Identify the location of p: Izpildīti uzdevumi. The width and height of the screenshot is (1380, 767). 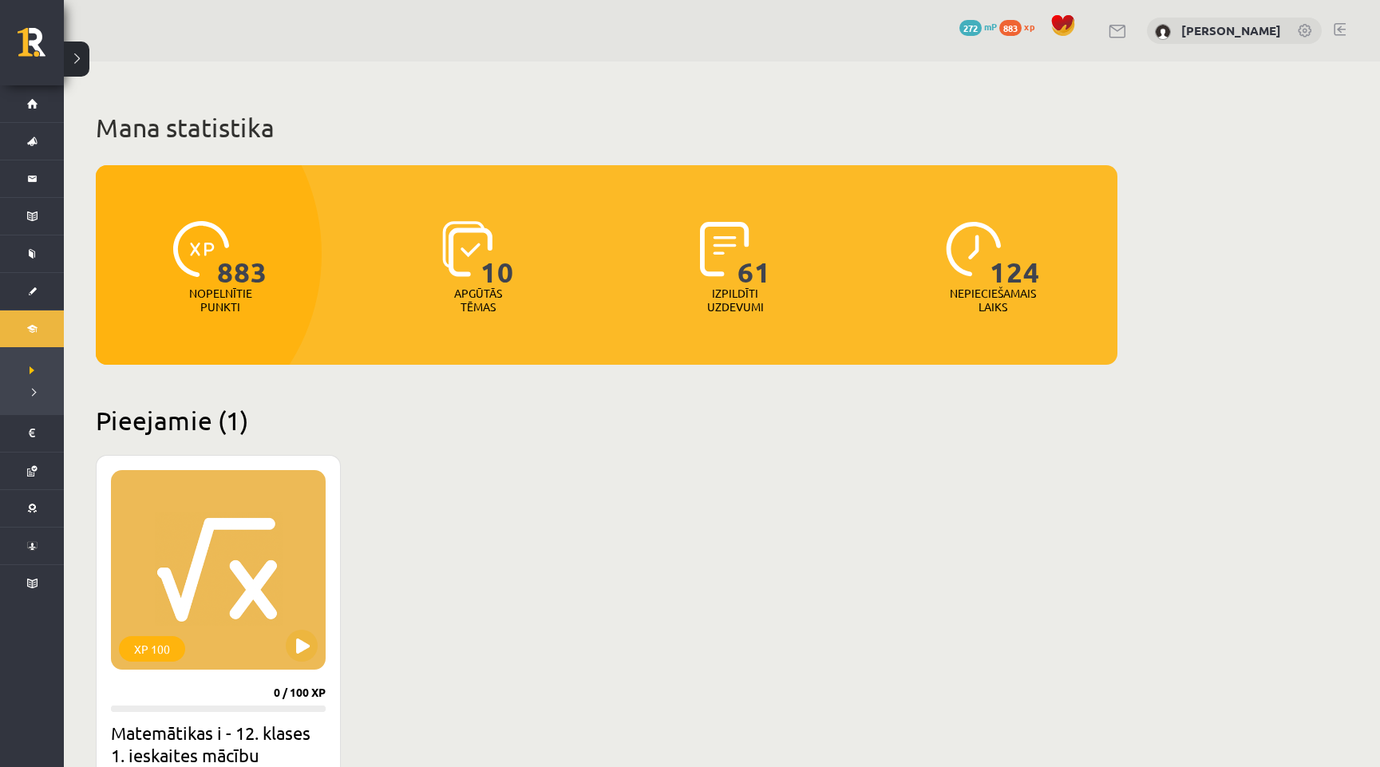
(735, 300).